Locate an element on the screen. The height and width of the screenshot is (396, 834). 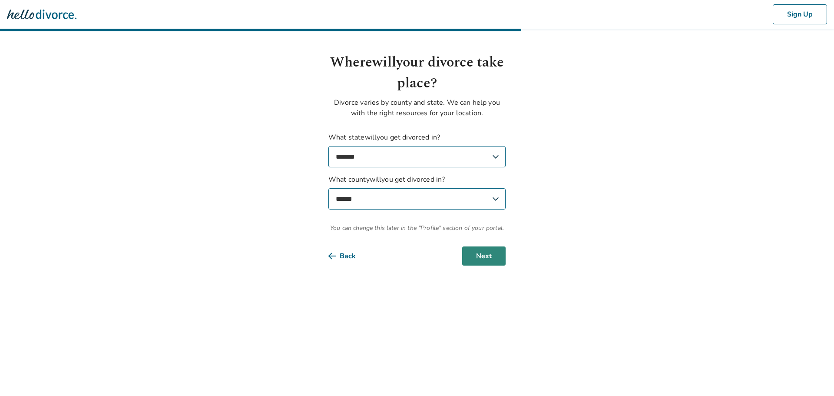
div: Chat Widget is located at coordinates (812, 375).